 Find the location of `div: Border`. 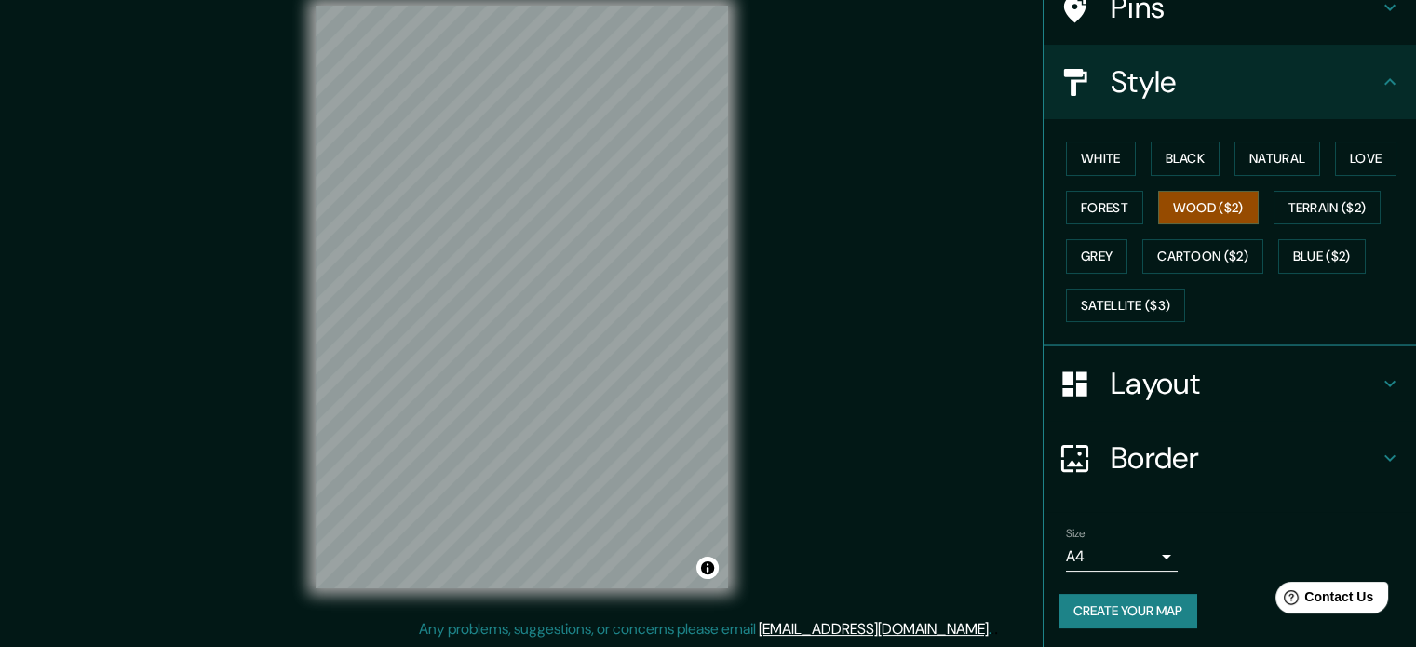

div: Border is located at coordinates (1230, 458).